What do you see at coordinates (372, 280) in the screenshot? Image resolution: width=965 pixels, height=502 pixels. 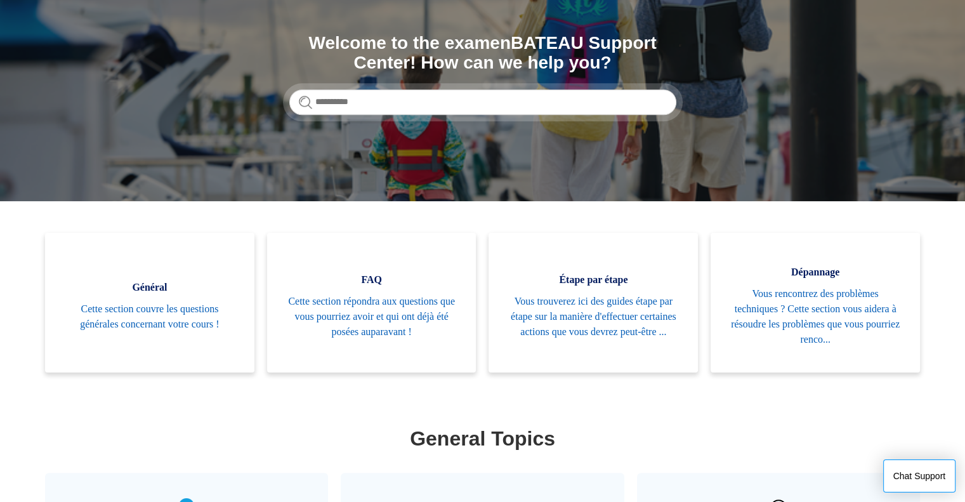 I see `span: FAQ` at bounding box center [372, 280].